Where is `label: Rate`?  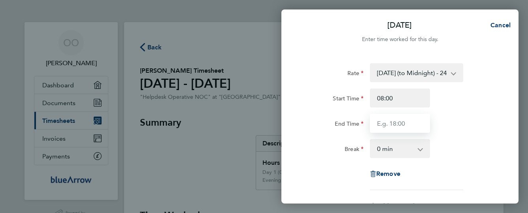
label: Rate is located at coordinates (355, 74).